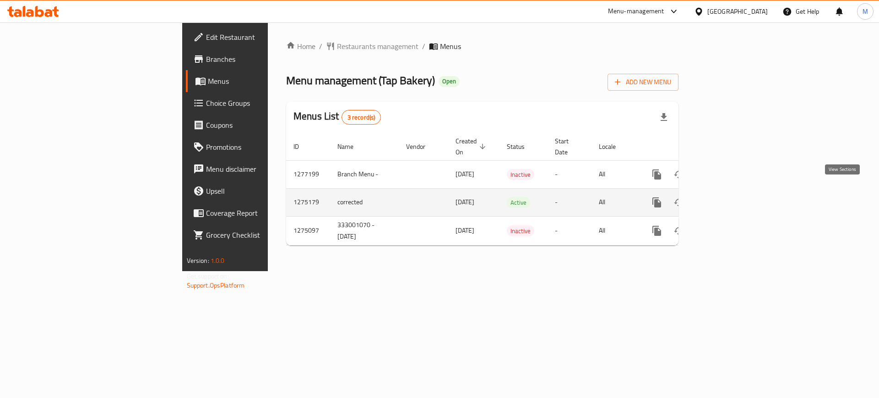 This screenshot has height=398, width=879. Describe the element at coordinates (449, 81) in the screenshot. I see `div: Open` at that location.